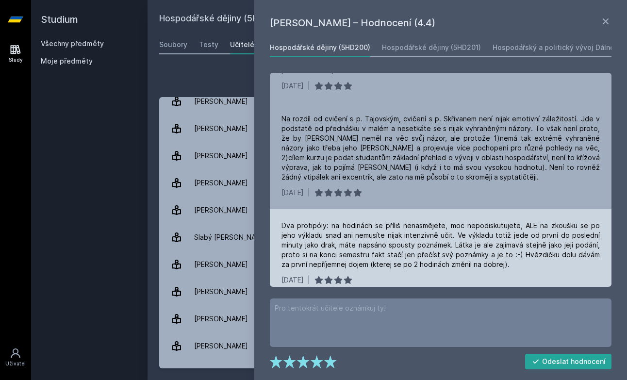 The height and width of the screenshot is (380, 627). I want to click on button: Odeslat hodnocení, so click(568, 361).